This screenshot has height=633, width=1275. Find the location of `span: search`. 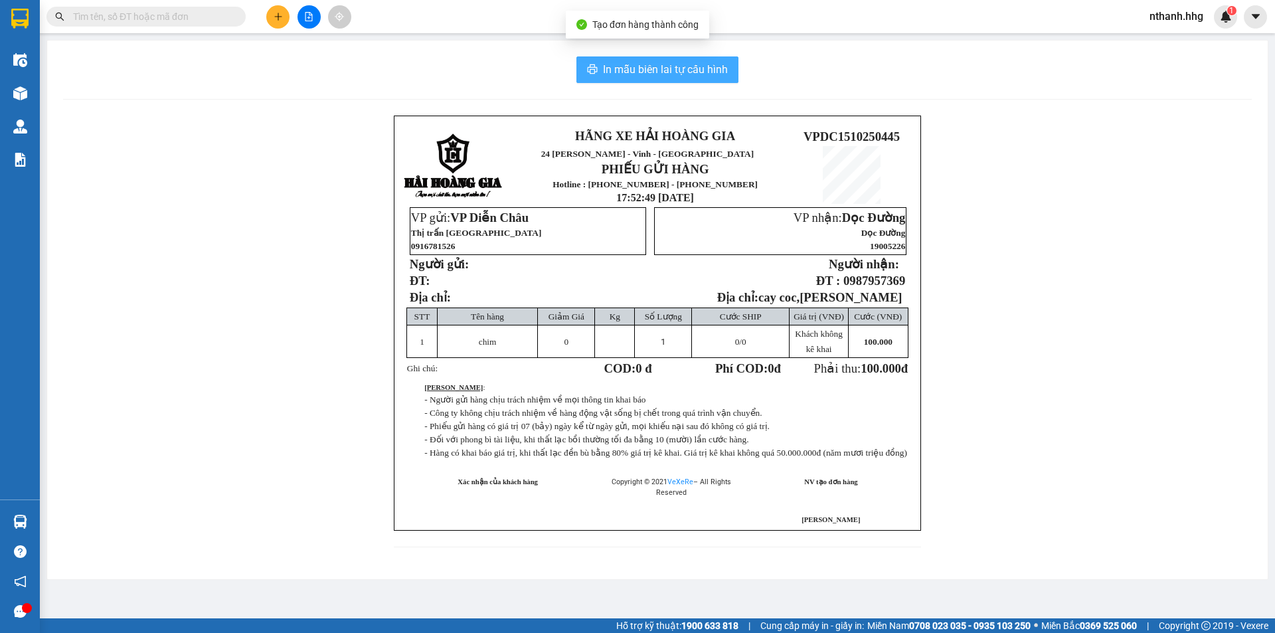

span: search is located at coordinates (60, 17).